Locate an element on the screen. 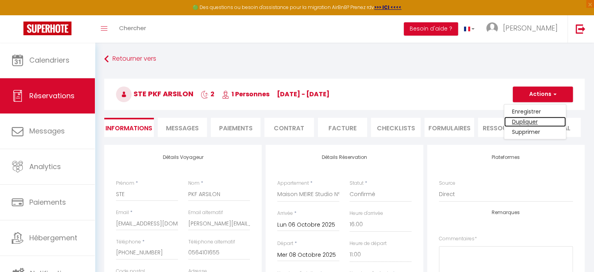 The image size is (594, 272). label: Heure d'arrivée is located at coordinates (367, 213).